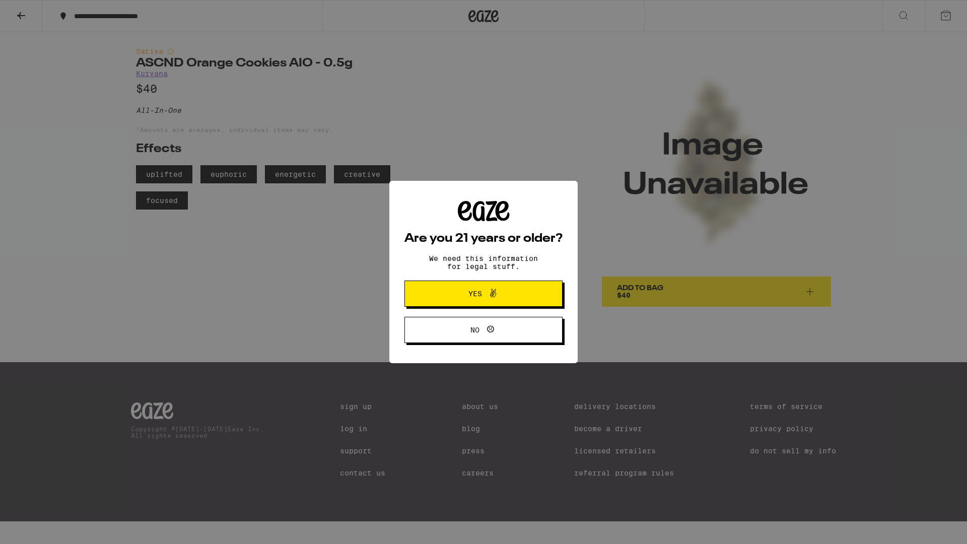 This screenshot has height=544, width=967. Describe the element at coordinates (484, 239) in the screenshot. I see `h2: Are you 21 years or older?` at that location.